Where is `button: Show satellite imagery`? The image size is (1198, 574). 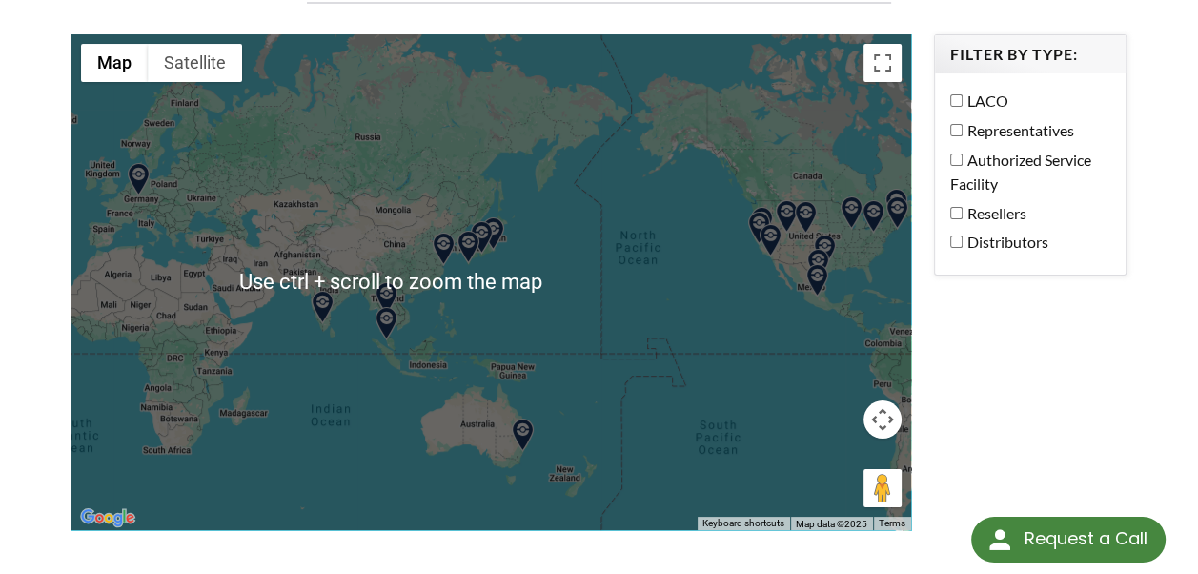 button: Show satellite imagery is located at coordinates (194, 63).